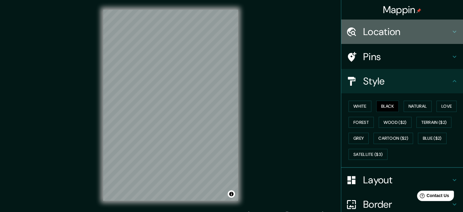 The image size is (463, 212). Describe the element at coordinates (402, 57) in the screenshot. I see `div: Pins` at that location.